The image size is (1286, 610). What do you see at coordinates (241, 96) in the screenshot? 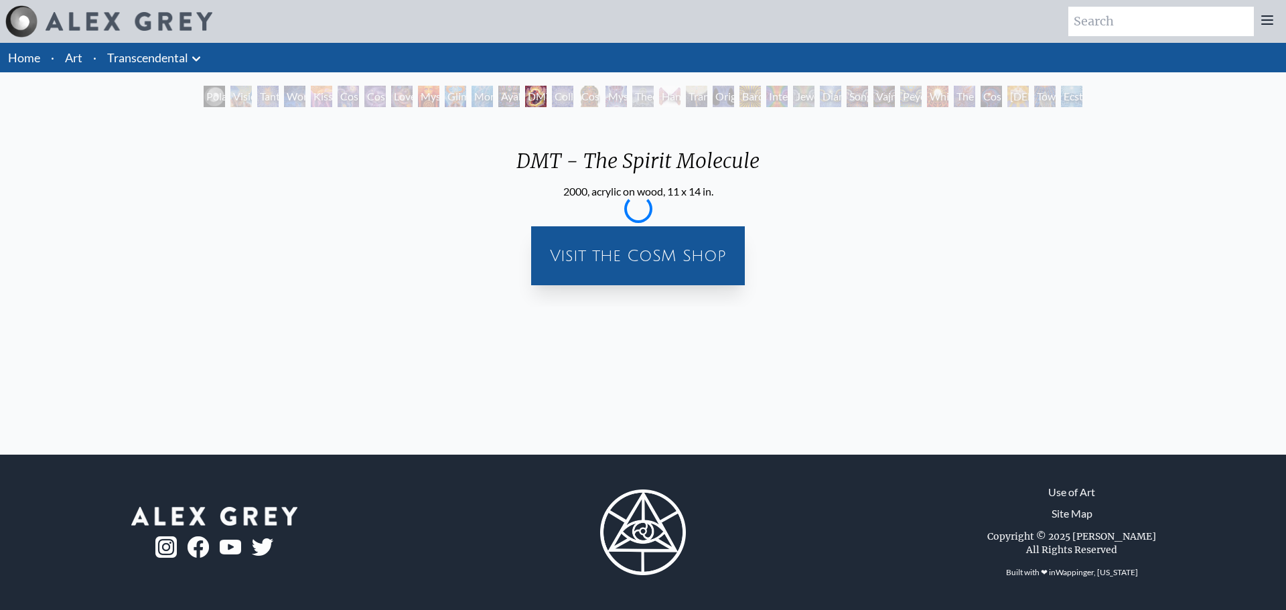
I see `div: Visionary Origin of Language` at bounding box center [241, 96].